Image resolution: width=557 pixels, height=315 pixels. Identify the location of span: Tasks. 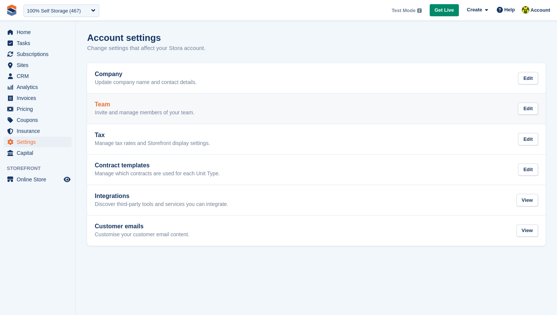
(39, 43).